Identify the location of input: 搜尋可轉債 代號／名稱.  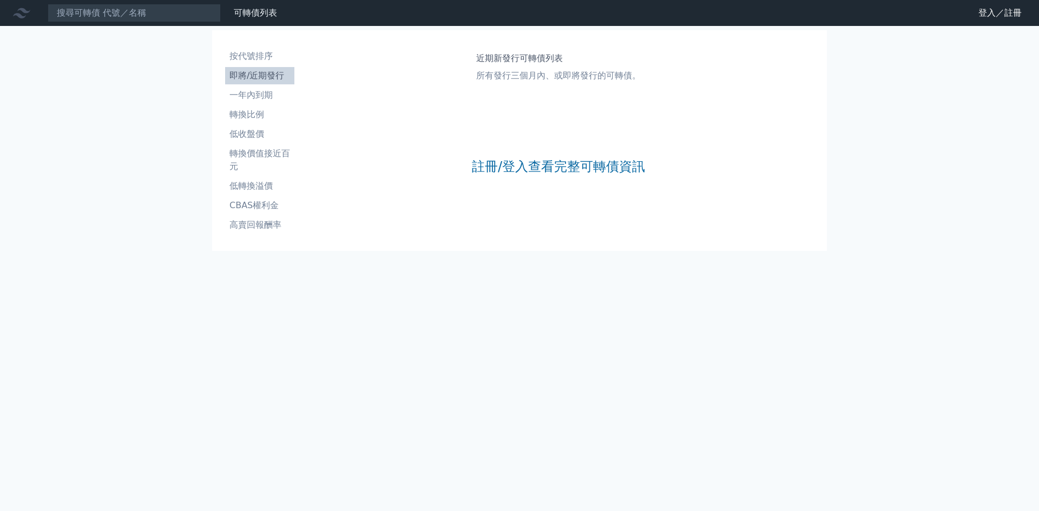
(134, 13).